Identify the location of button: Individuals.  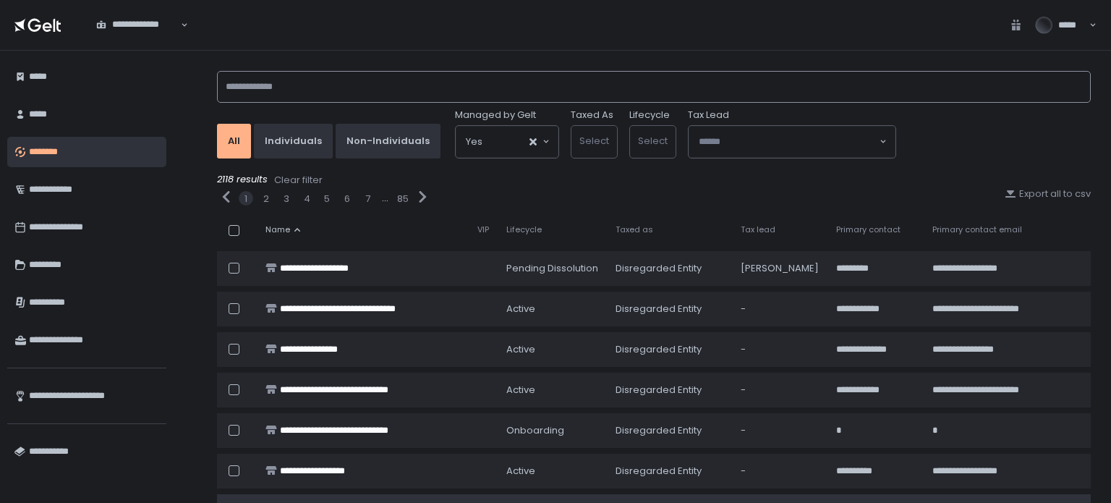
(293, 141).